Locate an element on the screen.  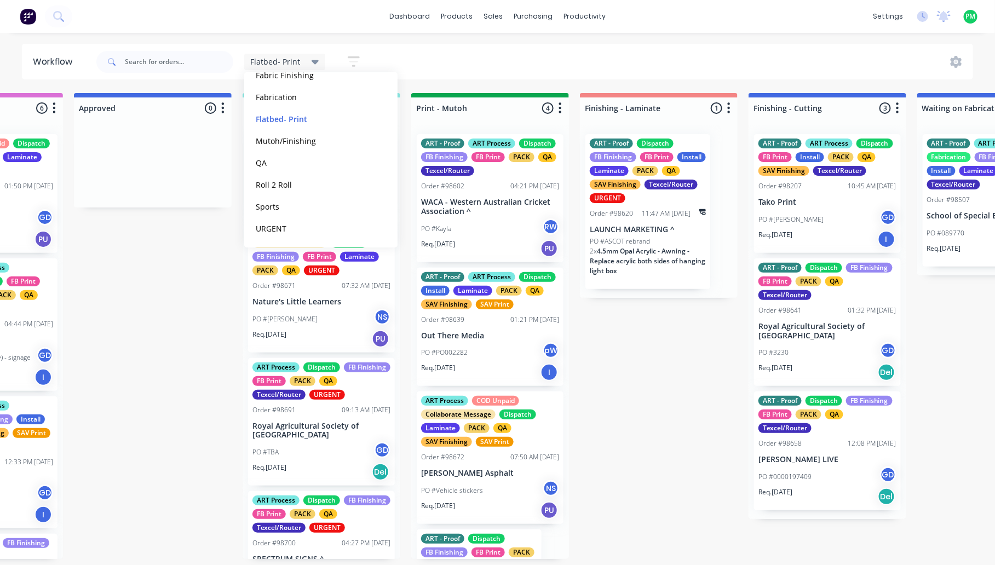
p: PO #3230 is located at coordinates (773, 353).